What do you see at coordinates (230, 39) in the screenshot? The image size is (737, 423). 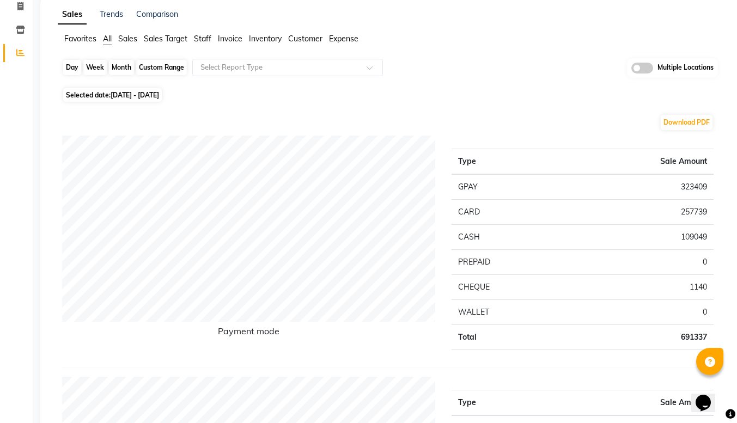 I see `span: Invoice` at bounding box center [230, 39].